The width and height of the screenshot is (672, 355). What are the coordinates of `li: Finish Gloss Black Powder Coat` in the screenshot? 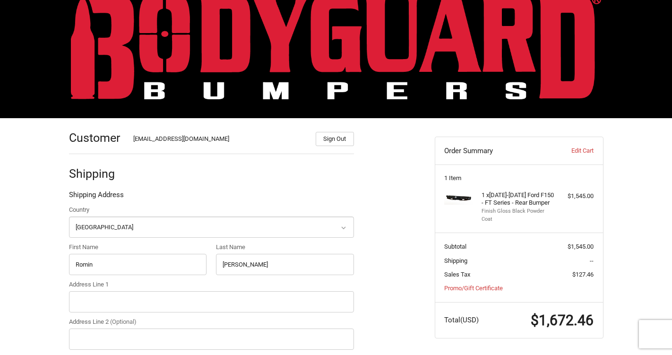 It's located at (517, 215).